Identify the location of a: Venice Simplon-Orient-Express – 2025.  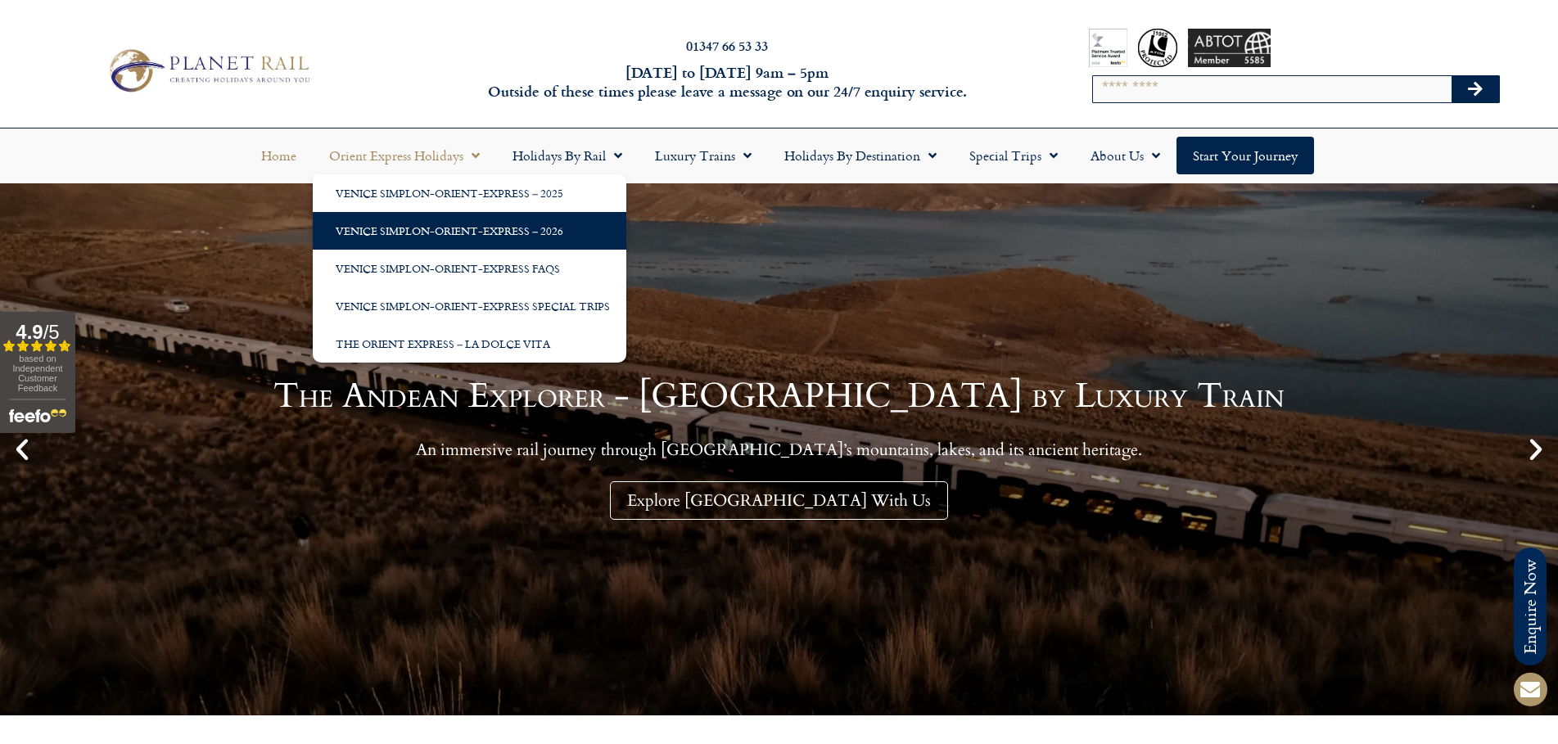
(469, 193).